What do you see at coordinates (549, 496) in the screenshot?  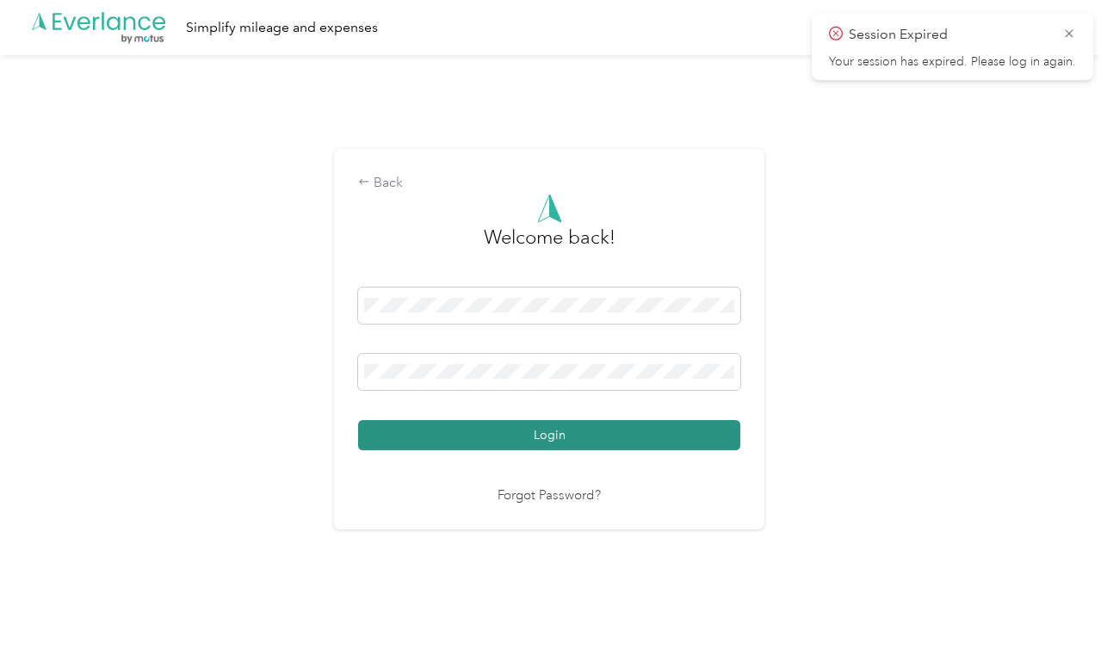 I see `a: Forgot Password?` at bounding box center [549, 496].